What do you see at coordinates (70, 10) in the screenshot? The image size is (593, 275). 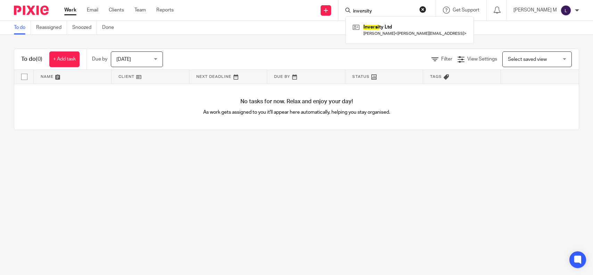 I see `a: Work` at bounding box center [70, 10].